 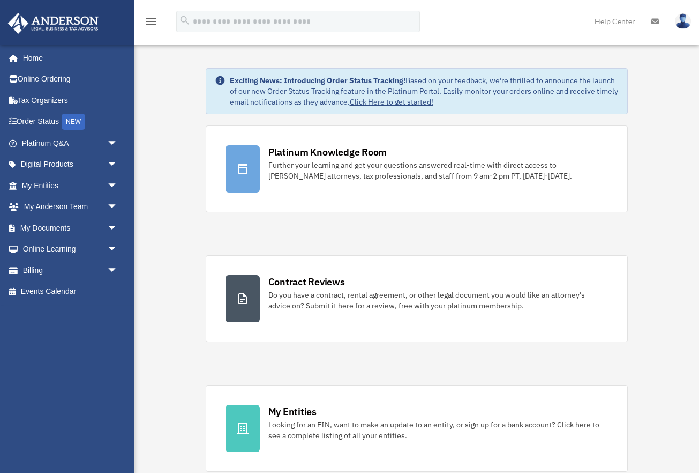 What do you see at coordinates (151, 21) in the screenshot?
I see `i: menu` at bounding box center [151, 21].